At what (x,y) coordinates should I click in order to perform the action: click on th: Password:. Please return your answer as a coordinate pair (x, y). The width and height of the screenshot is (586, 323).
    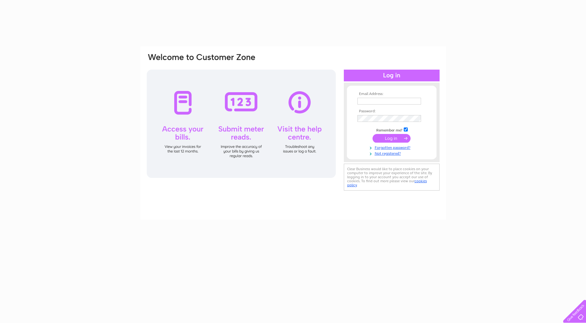
    Looking at the image, I should click on (392, 111).